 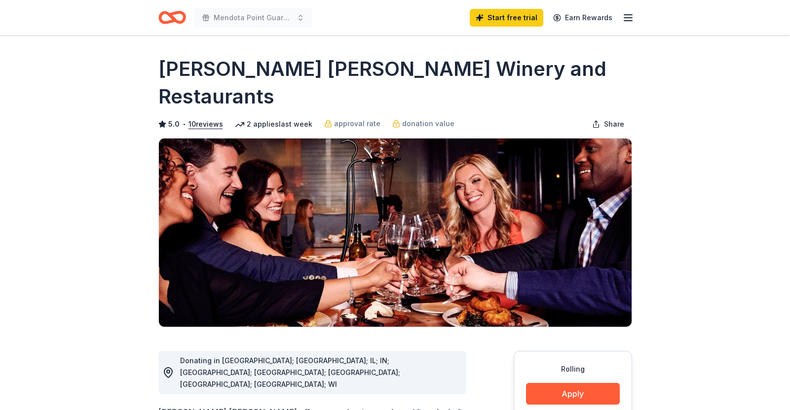 What do you see at coordinates (253, 18) in the screenshot?
I see `button: Mendota Point Guard Club Annual Golf Outing` at bounding box center [253, 18].